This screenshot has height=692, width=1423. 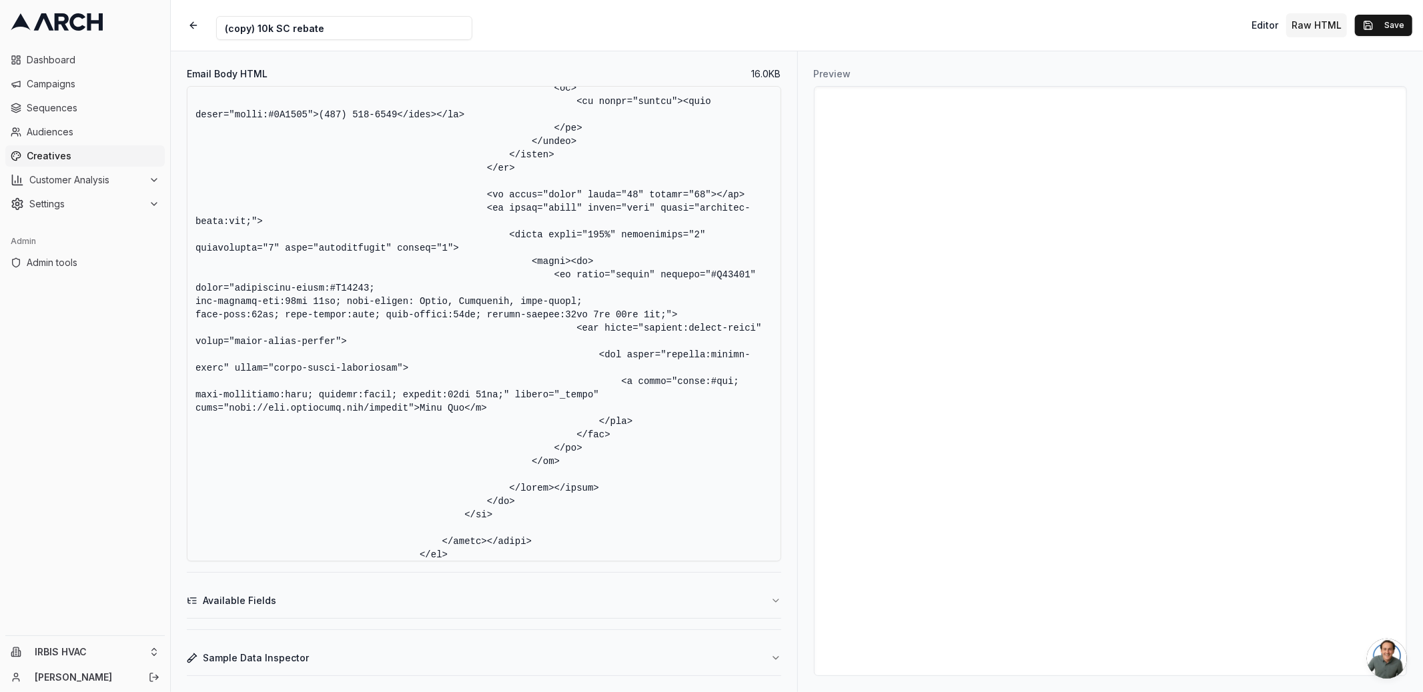 What do you see at coordinates (93, 132) in the screenshot?
I see `span: Audiences` at bounding box center [93, 132].